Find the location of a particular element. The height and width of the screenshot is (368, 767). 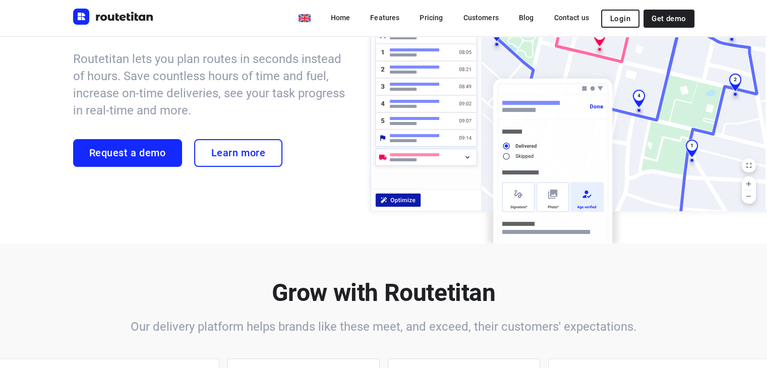

a: Get demo is located at coordinates (669, 19).